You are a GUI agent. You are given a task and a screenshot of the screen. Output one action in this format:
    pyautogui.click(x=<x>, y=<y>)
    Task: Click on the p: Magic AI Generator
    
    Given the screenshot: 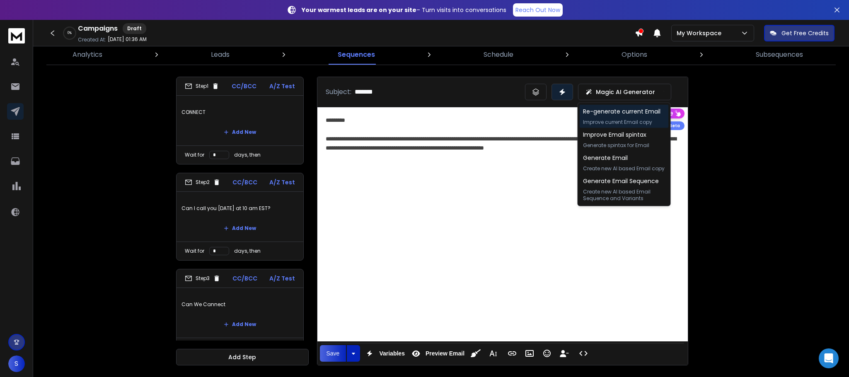 What is the action you would take?
    pyautogui.click(x=626, y=92)
    